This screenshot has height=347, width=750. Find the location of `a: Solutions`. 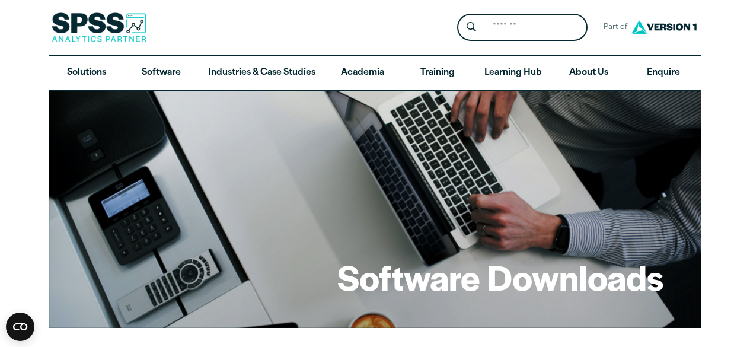

a: Solutions is located at coordinates (87, 73).